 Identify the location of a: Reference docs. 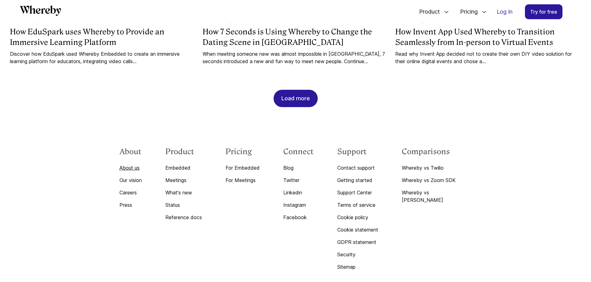
(184, 218).